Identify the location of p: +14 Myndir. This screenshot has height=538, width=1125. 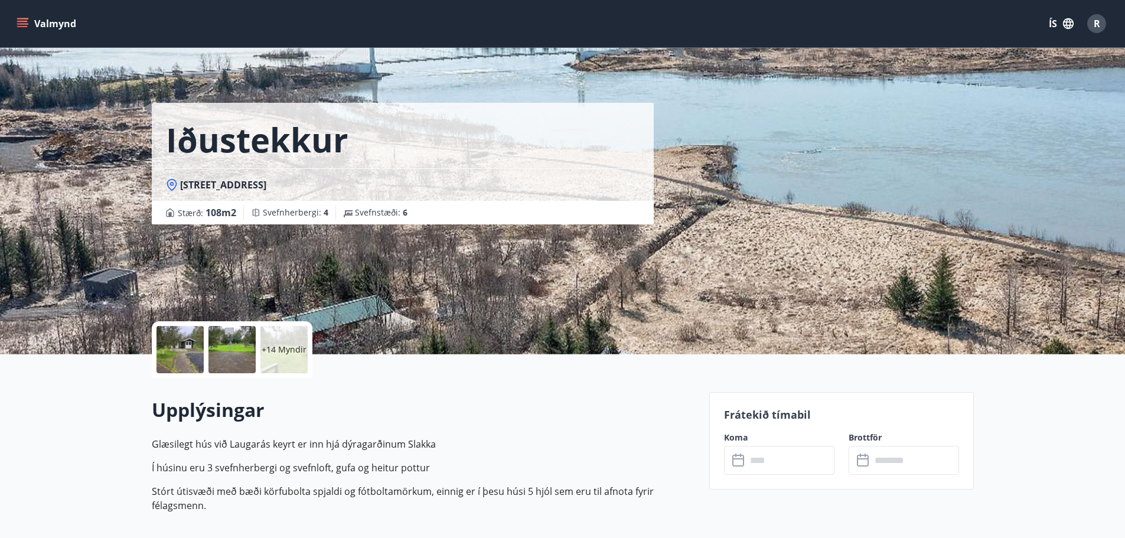
(284, 350).